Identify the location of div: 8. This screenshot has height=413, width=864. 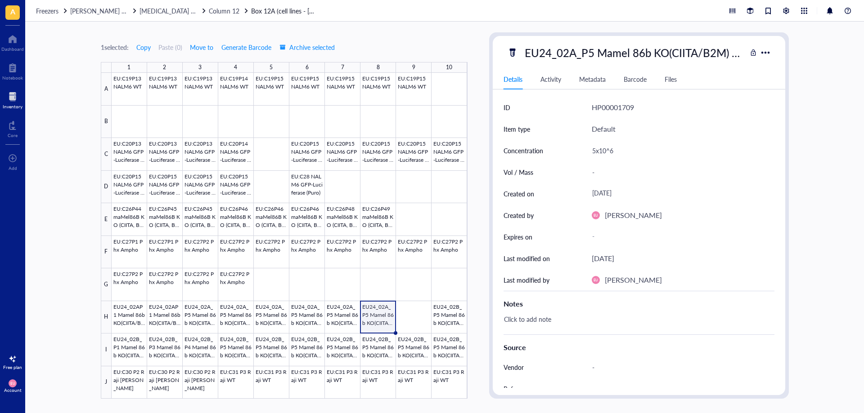
(378, 67).